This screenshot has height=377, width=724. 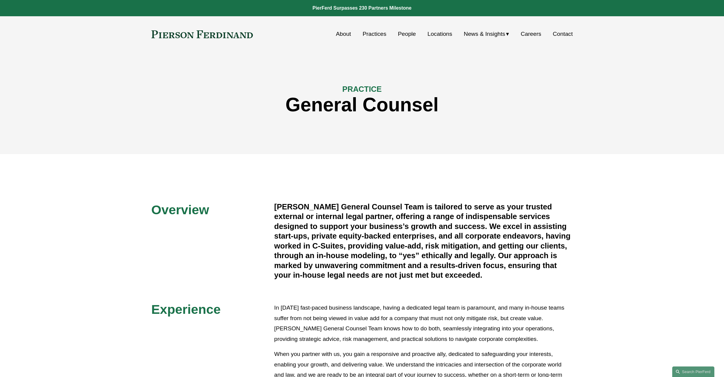 I want to click on span: Overview, so click(x=180, y=210).